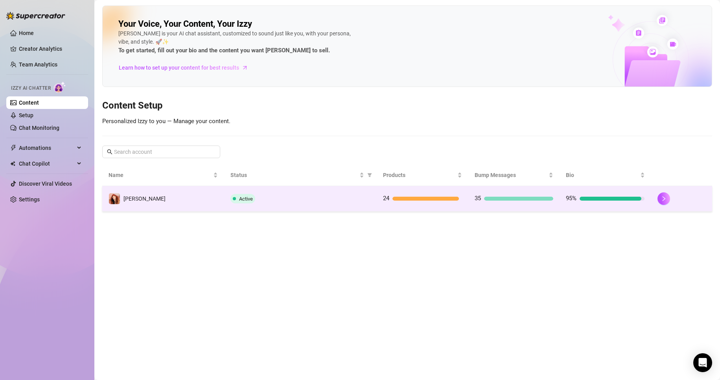 This screenshot has height=380, width=720. I want to click on span: right, so click(664, 199).